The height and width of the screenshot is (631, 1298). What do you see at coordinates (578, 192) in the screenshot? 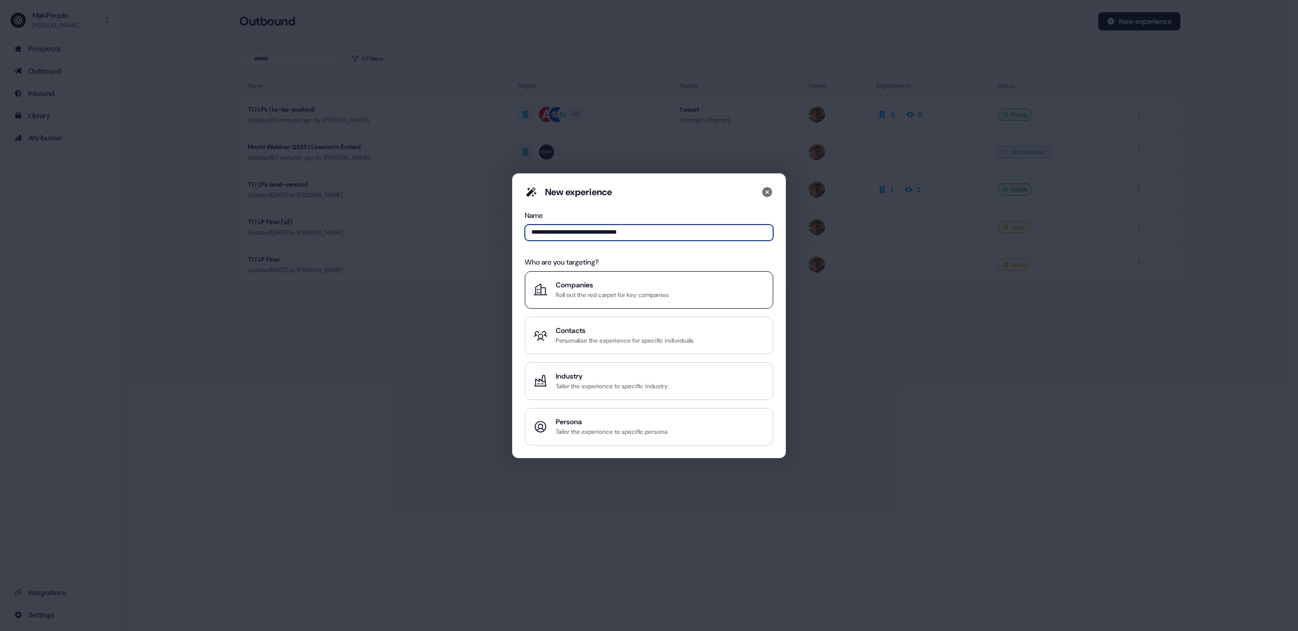
I see `div: New experience` at bounding box center [578, 192].